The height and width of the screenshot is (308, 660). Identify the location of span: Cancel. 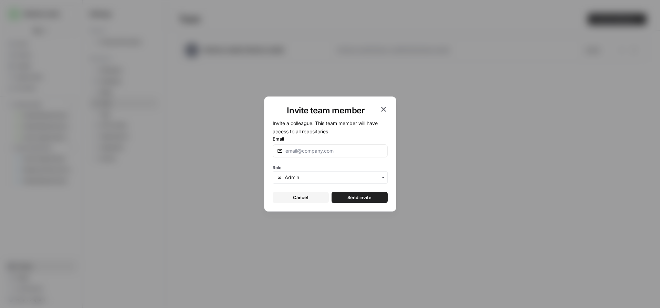
(300, 197).